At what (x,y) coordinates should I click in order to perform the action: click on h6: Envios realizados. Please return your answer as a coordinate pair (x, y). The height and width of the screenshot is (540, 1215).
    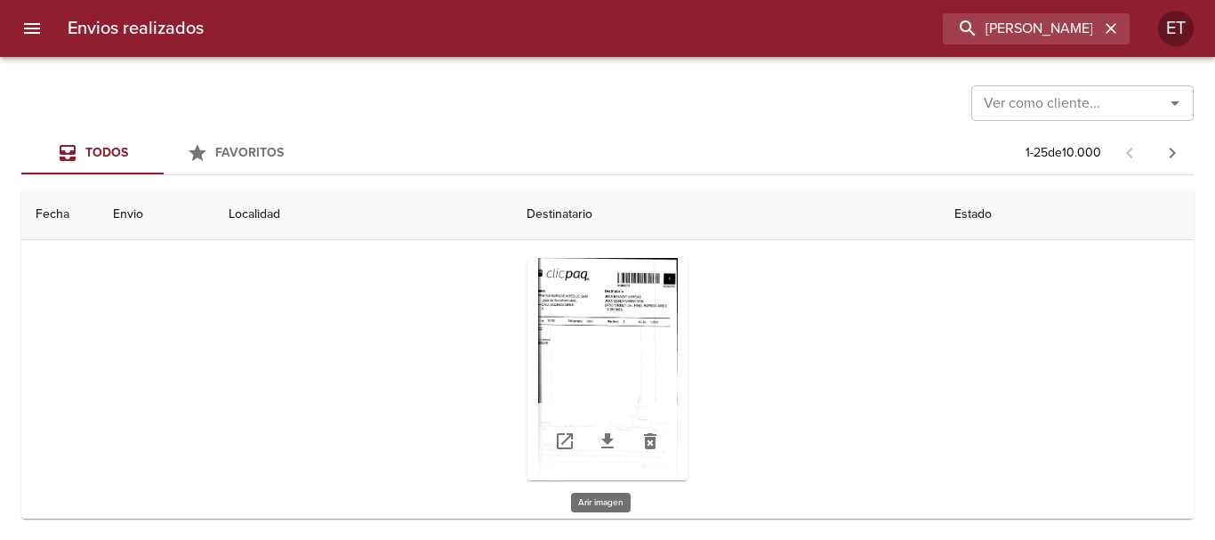
    Looking at the image, I should click on (135, 28).